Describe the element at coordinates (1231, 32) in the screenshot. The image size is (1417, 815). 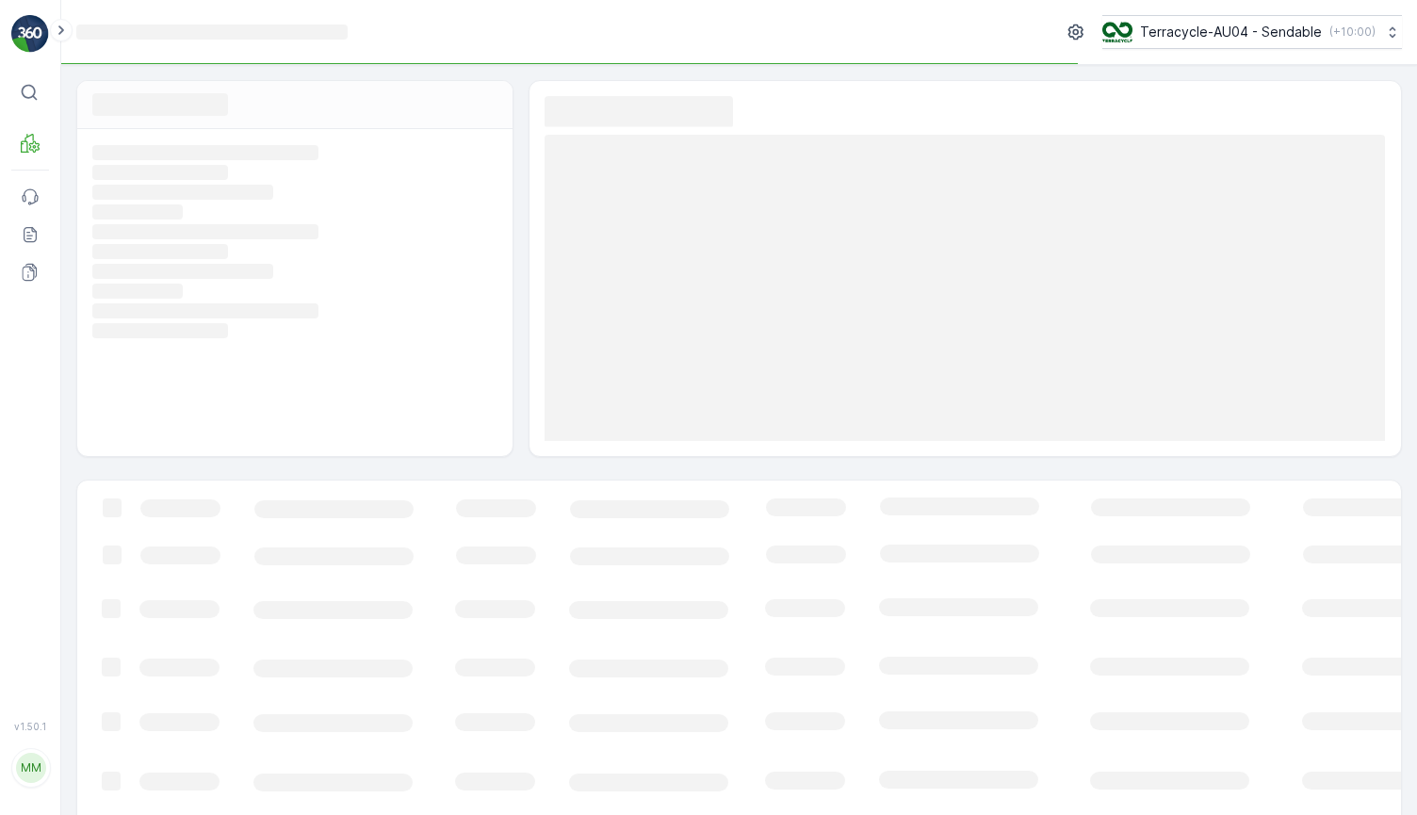
I see `p: Terracycle-AU04 - Sendable` at that location.